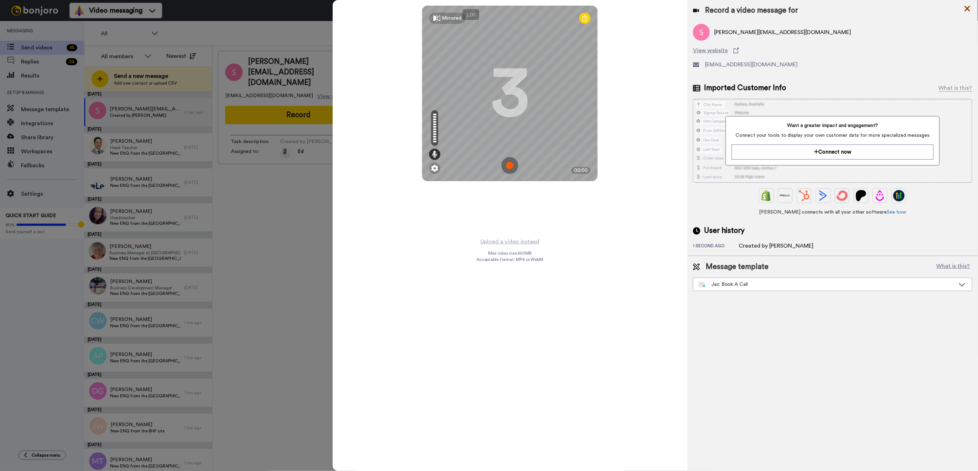 This screenshot has width=978, height=471. I want to click on div: 1 second ago, so click(716, 247).